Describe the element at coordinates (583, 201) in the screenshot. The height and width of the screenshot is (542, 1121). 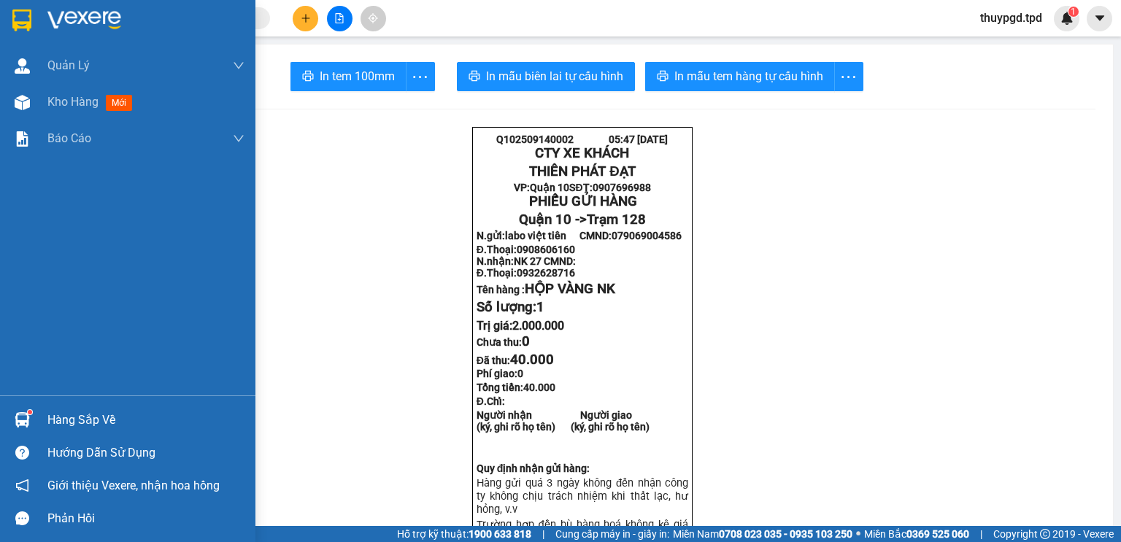
I see `span: PHIẾU GỬI HÀNG` at that location.